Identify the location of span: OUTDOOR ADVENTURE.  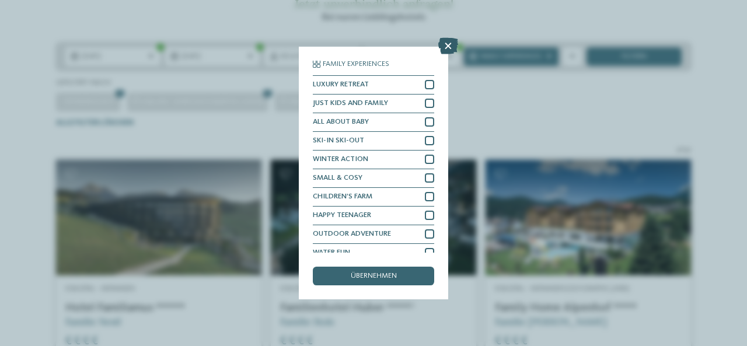
(352, 234).